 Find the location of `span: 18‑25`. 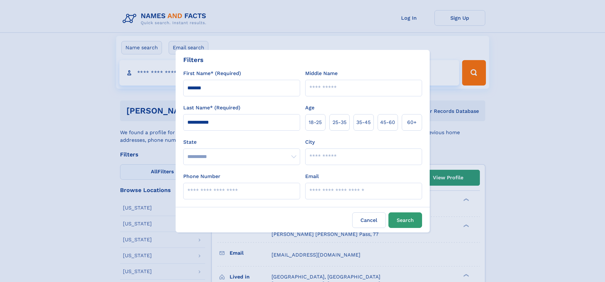

span: 18‑25 is located at coordinates (315, 122).